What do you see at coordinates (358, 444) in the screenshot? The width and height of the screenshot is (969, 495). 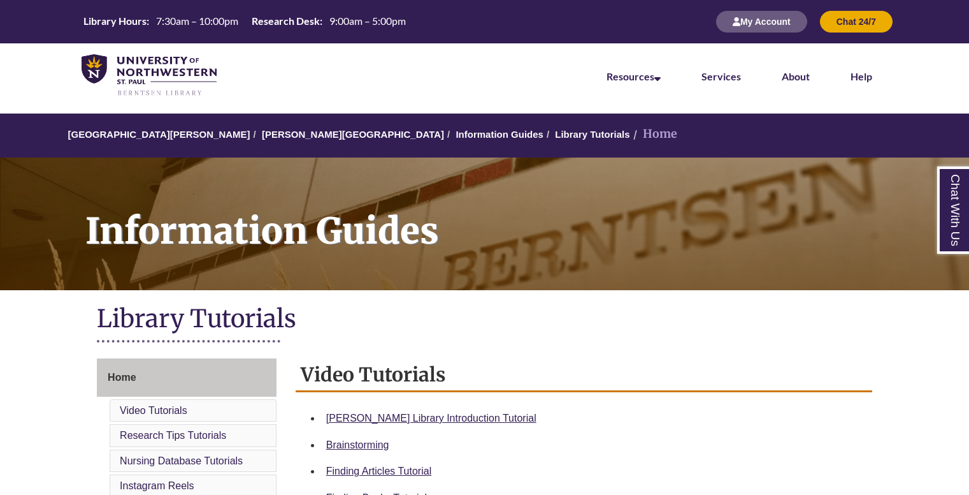 I see `a: Brainstorming` at bounding box center [358, 444].